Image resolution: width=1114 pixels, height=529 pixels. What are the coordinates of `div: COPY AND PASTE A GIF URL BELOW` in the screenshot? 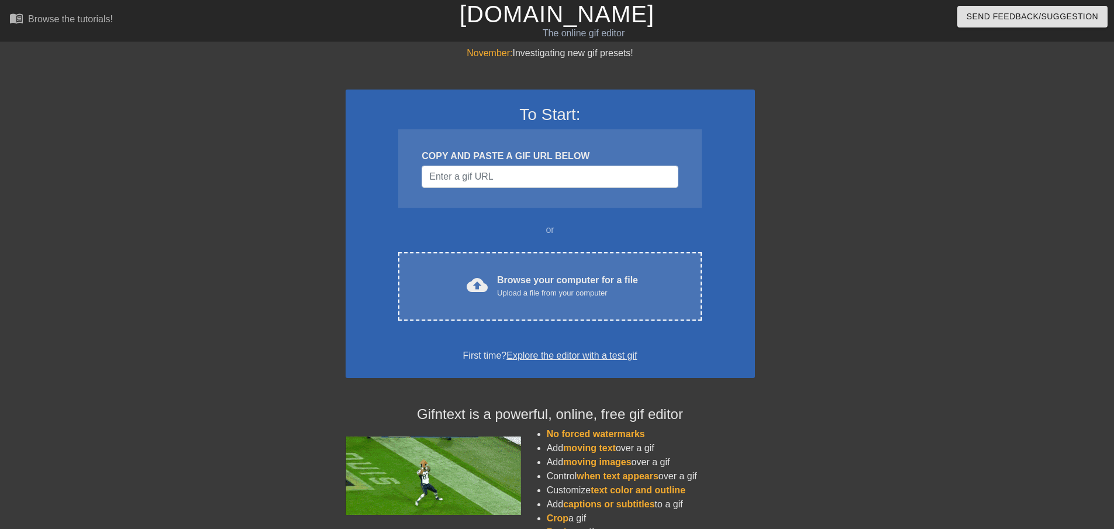 It's located at (550, 156).